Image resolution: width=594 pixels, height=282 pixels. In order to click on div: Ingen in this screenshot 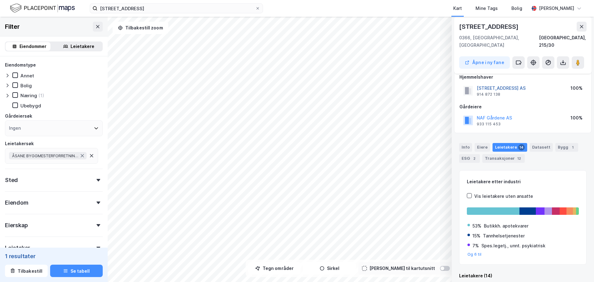, I will do `click(15, 128)`.